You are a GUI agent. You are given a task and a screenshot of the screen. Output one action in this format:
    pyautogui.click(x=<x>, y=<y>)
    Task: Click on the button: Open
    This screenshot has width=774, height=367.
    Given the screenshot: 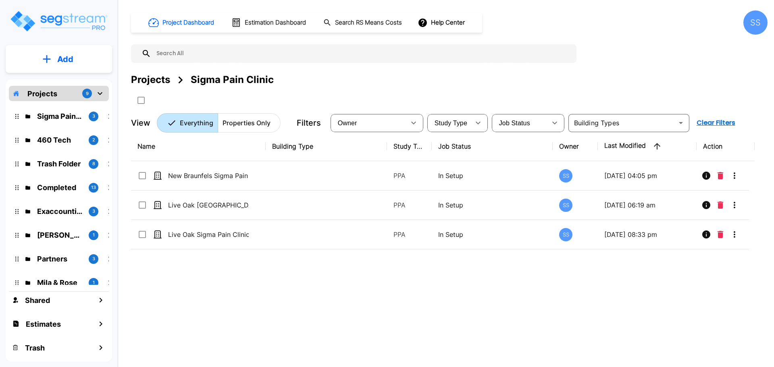 What is the action you would take?
    pyautogui.click(x=681, y=123)
    